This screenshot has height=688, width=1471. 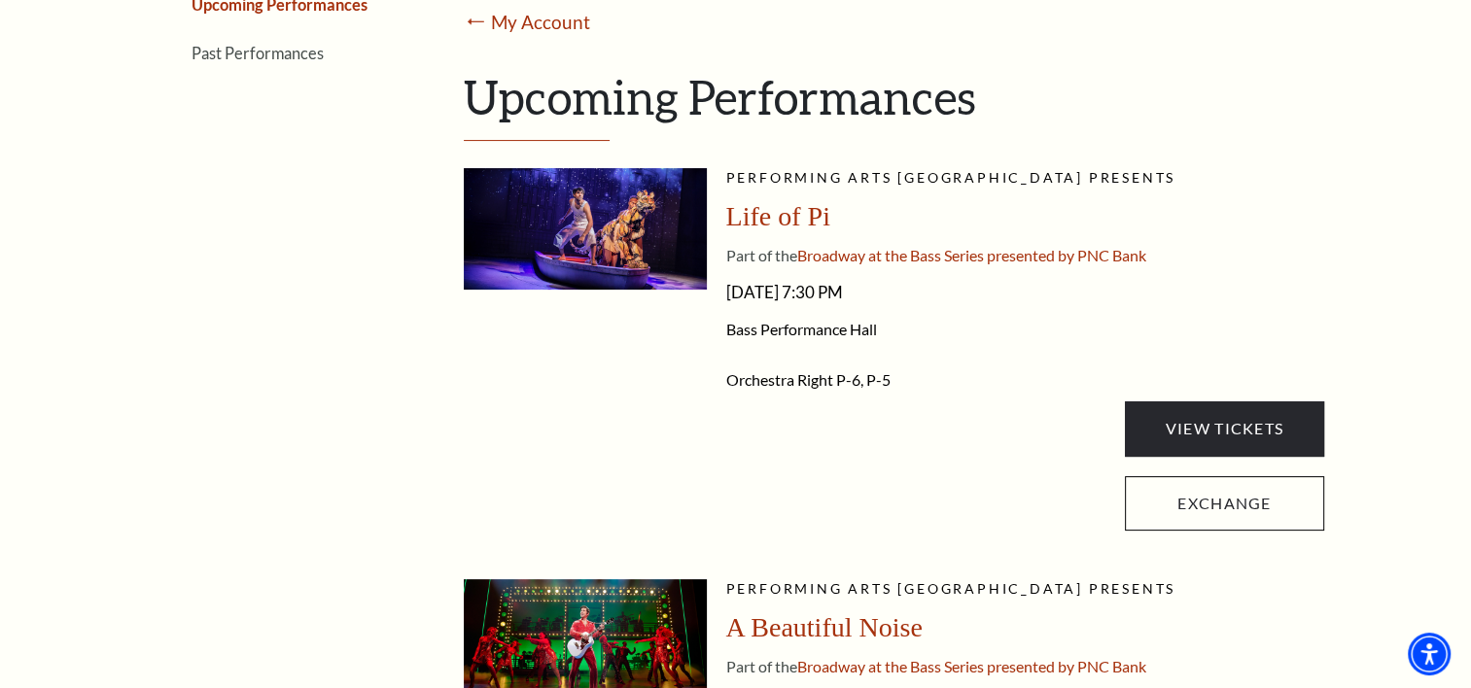 I want to click on a: Exchange, so click(x=1224, y=504).